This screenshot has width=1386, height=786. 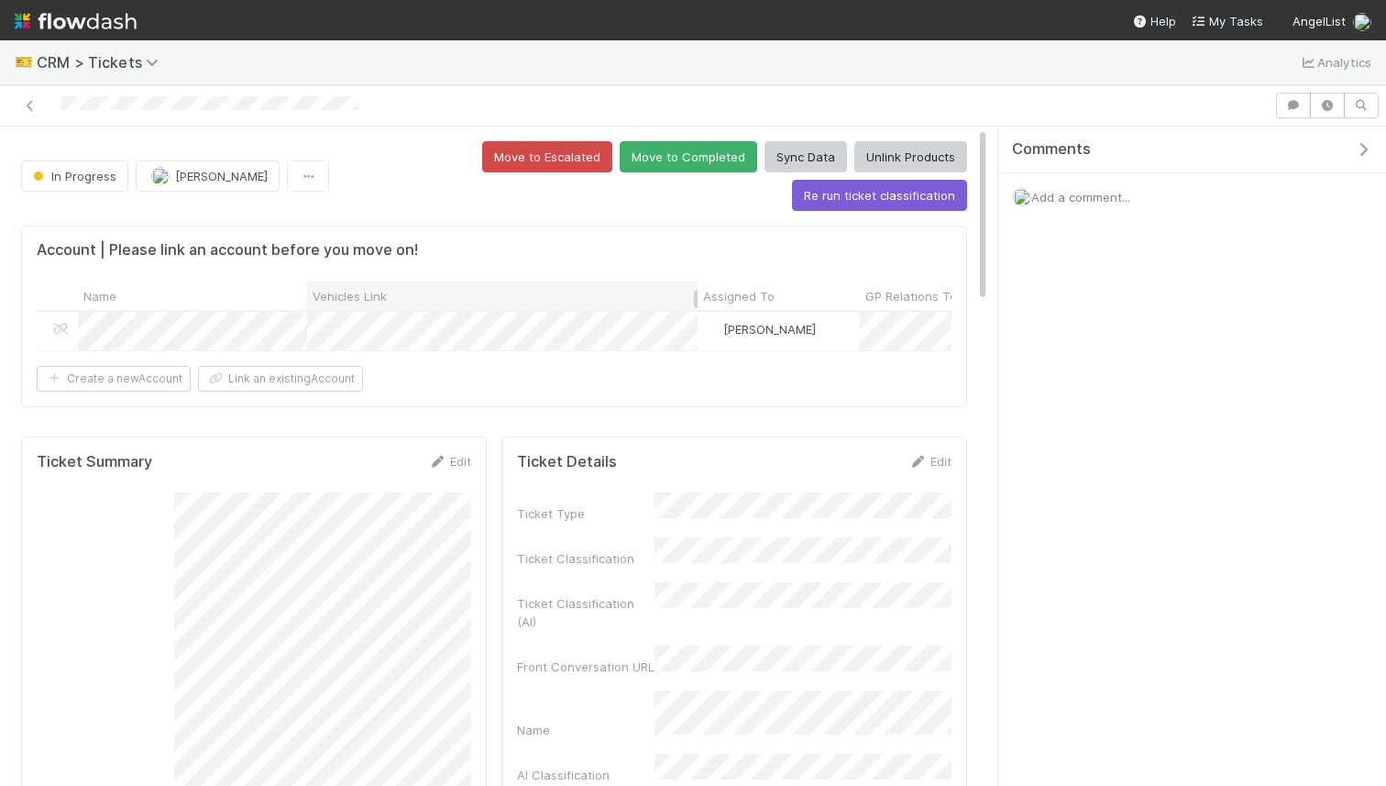 I want to click on span: In Progress, so click(x=72, y=176).